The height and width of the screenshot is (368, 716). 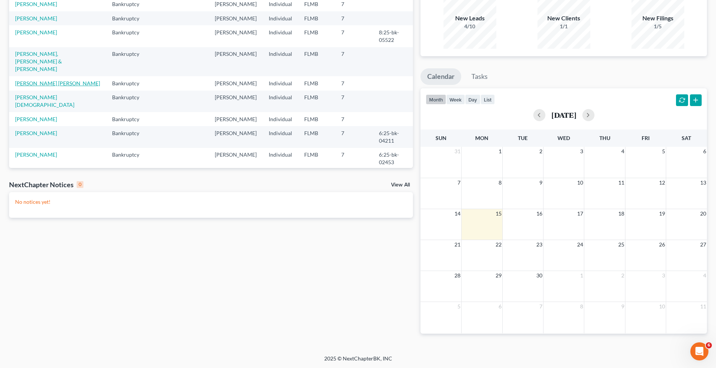 I want to click on div: 0, so click(x=80, y=185).